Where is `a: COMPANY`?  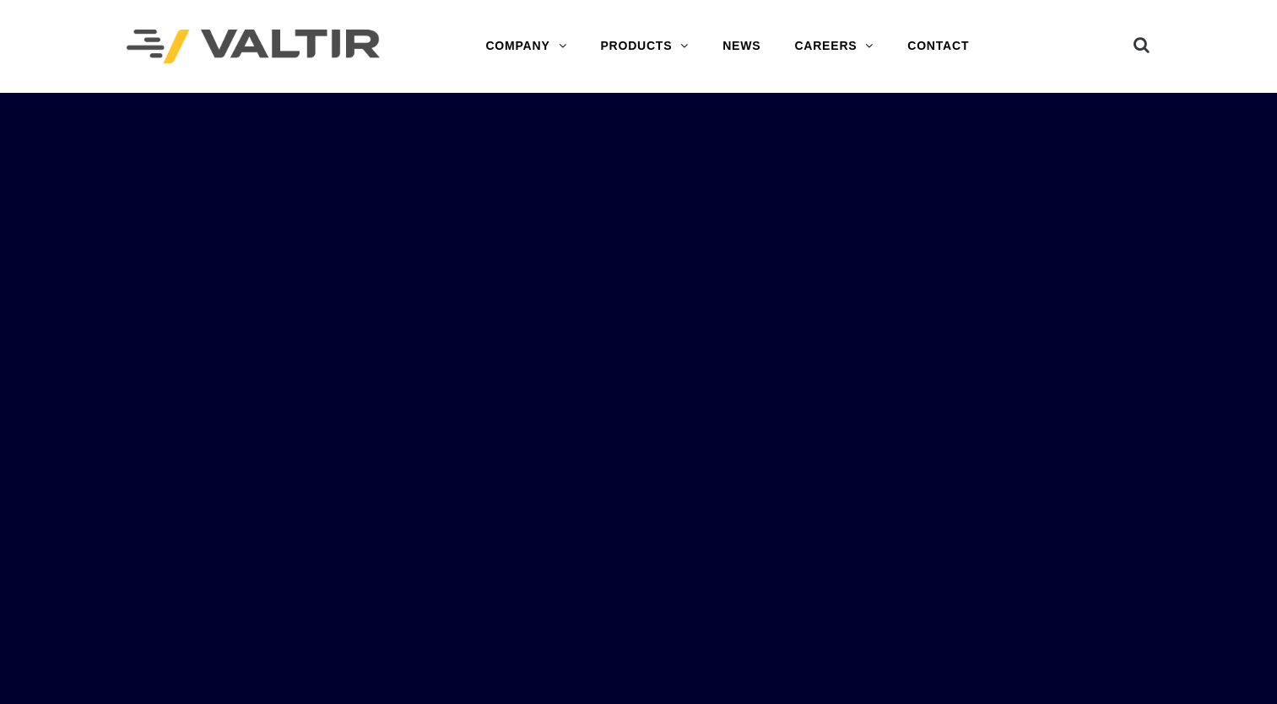
a: COMPANY is located at coordinates (526, 46).